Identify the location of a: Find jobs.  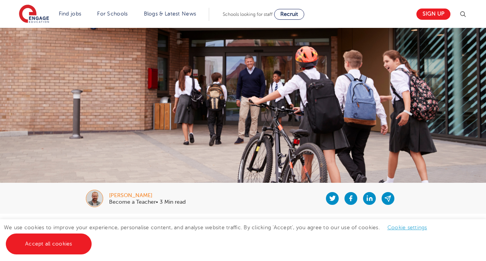
(70, 14).